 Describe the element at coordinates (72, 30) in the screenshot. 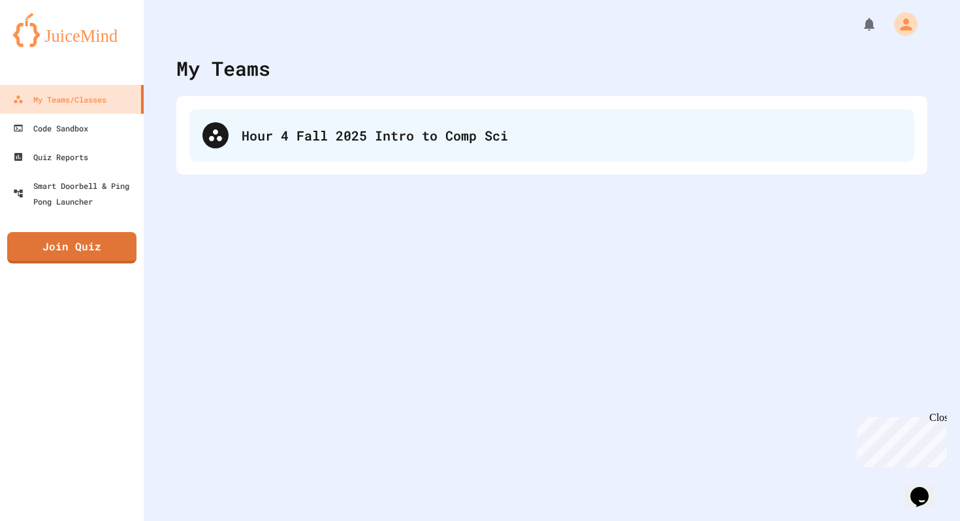

I see `img: logo-orange.svg` at that location.